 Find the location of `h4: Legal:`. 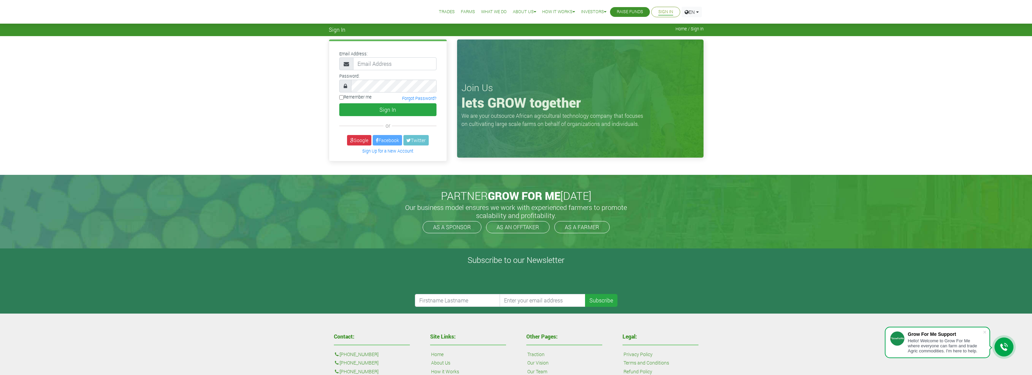

h4: Legal: is located at coordinates (660, 337).